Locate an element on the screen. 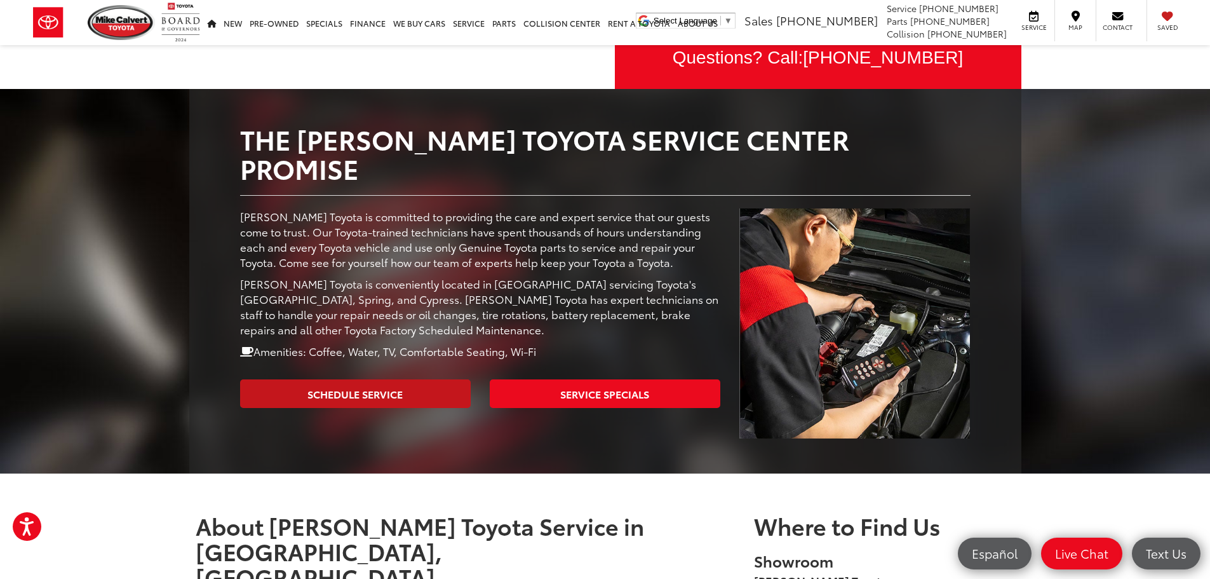 The width and height of the screenshot is (1210, 579). a: Live Chat is located at coordinates (1082, 553).